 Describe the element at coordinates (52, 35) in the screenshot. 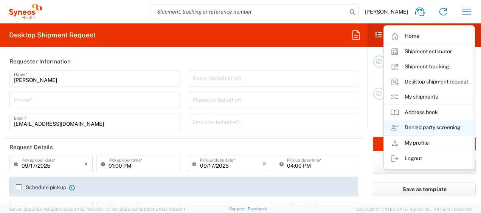

I see `h2: Desktop Shipment Request` at that location.